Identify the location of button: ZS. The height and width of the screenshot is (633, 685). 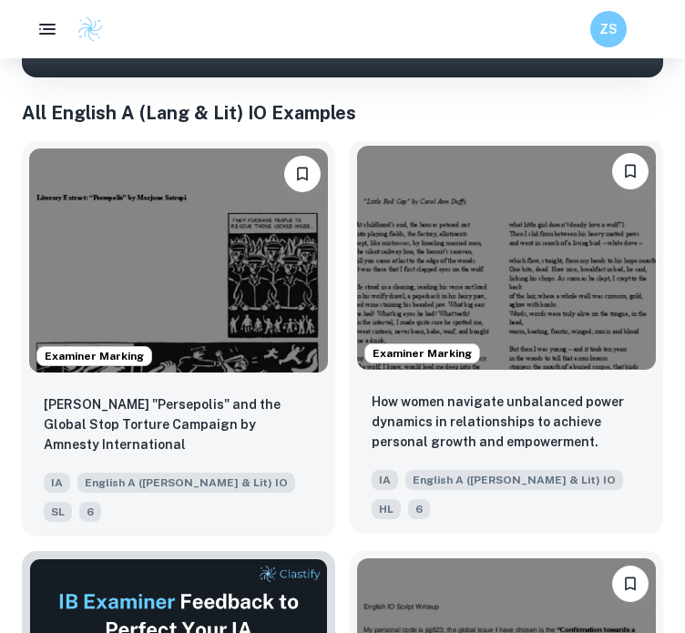
(609, 29).